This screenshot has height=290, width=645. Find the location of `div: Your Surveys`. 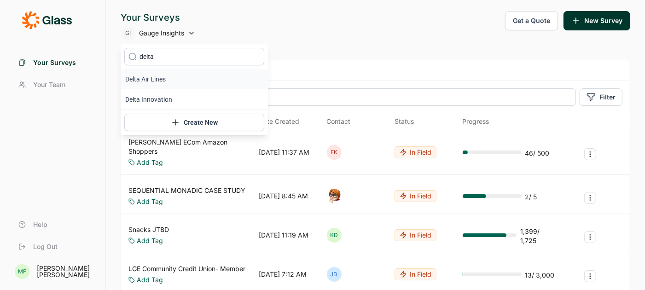

div: Your Surveys is located at coordinates (158, 17).